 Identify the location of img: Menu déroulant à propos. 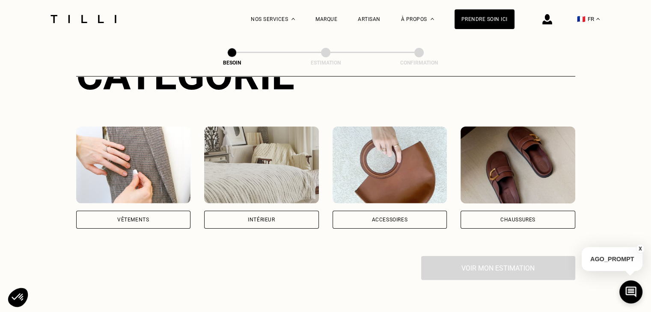
(432, 19).